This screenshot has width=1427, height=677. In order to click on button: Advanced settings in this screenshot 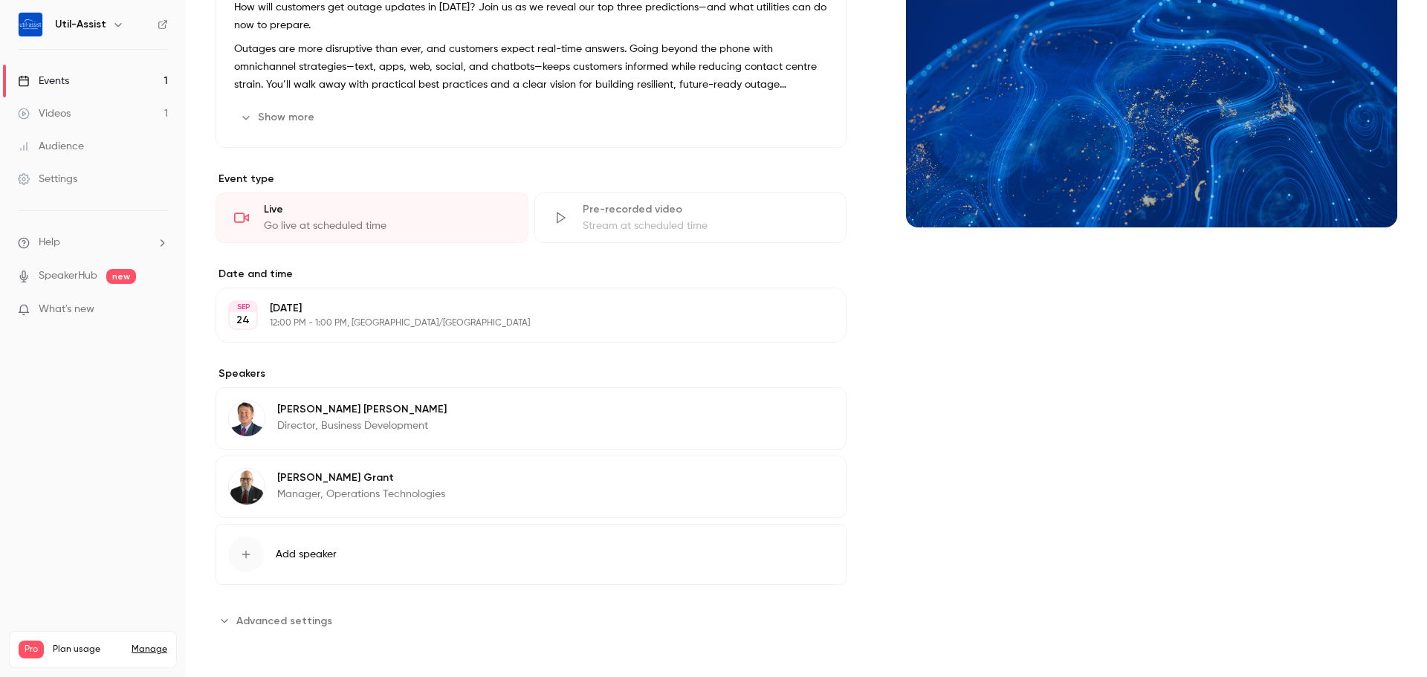, I will do `click(278, 620)`.